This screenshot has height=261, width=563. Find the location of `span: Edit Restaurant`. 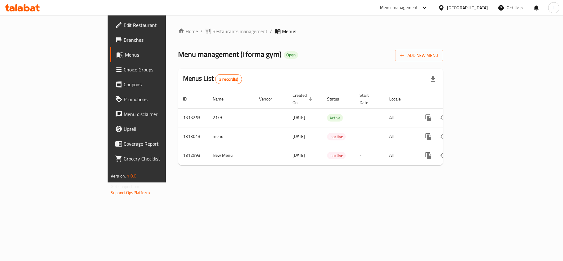

span: Edit Restaurant is located at coordinates (160, 25).